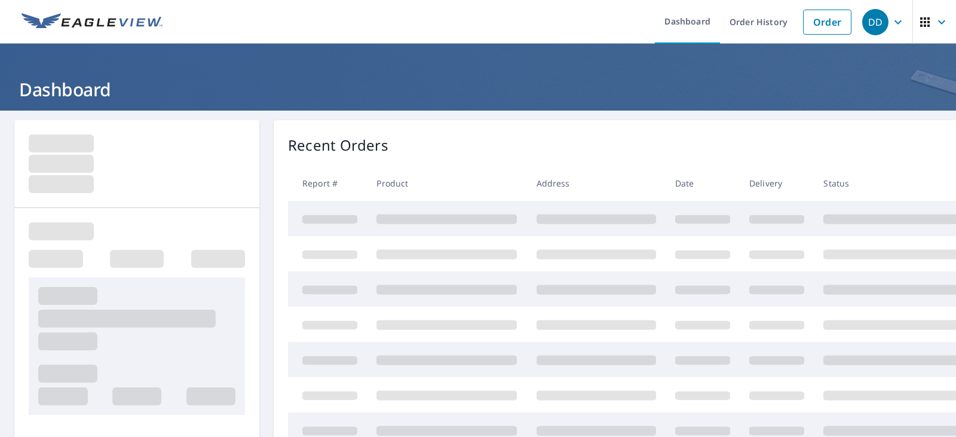 The image size is (956, 437). Describe the element at coordinates (777, 183) in the screenshot. I see `th: Delivery` at that location.